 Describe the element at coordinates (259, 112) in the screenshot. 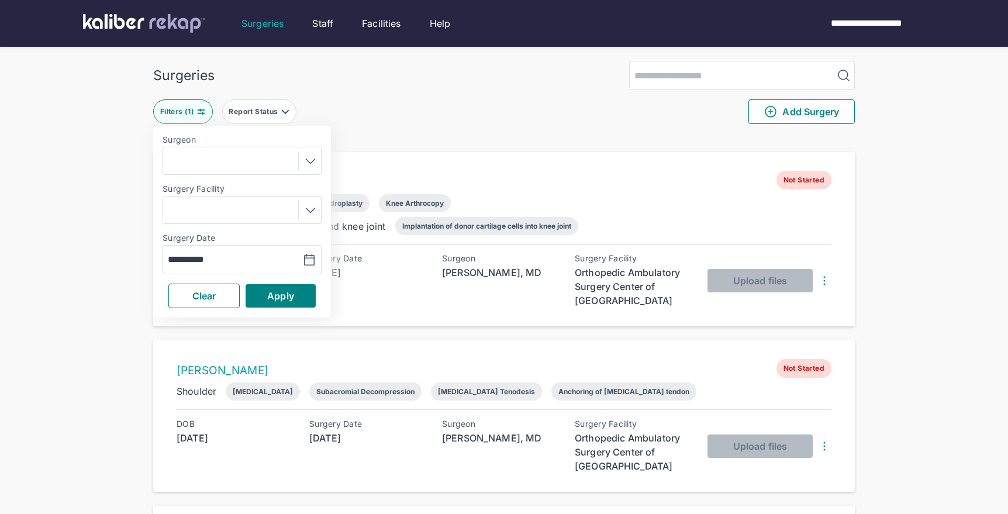

I see `button: Report Status` at that location.